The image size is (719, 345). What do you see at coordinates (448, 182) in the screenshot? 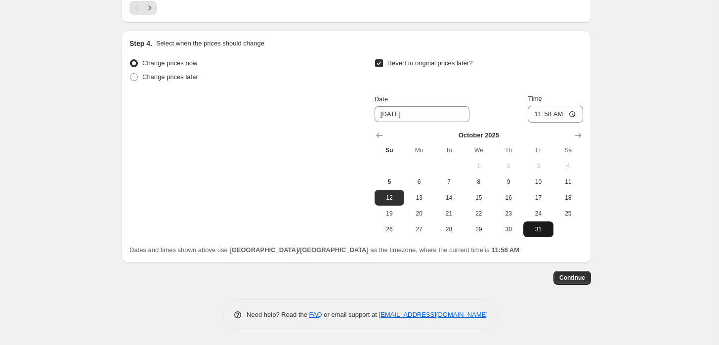
I see `button: Tuesday October 7 2025` at bounding box center [448, 182].